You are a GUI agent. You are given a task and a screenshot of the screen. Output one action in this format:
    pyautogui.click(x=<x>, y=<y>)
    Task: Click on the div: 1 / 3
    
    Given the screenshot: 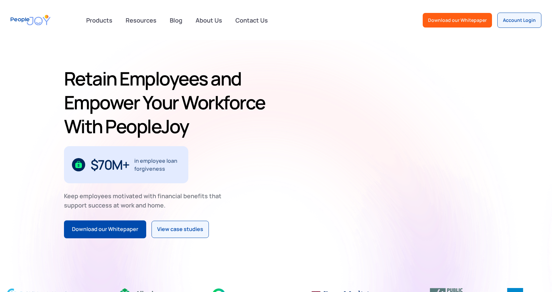 What is the action you would take?
    pyautogui.click(x=126, y=165)
    